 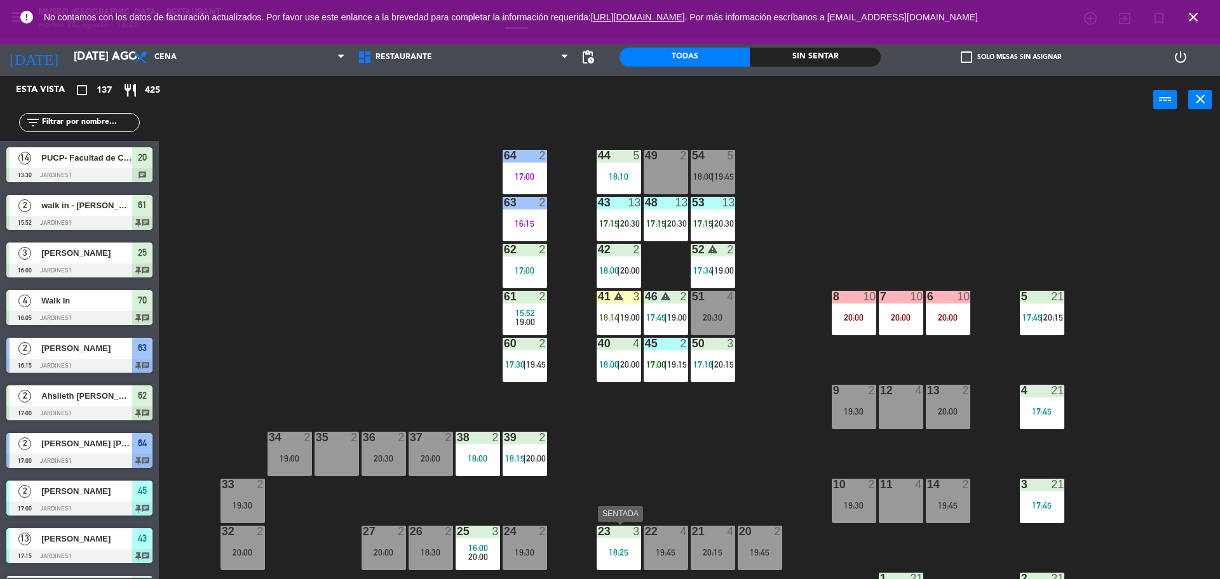 I want to click on div: 24, so click(x=504, y=532).